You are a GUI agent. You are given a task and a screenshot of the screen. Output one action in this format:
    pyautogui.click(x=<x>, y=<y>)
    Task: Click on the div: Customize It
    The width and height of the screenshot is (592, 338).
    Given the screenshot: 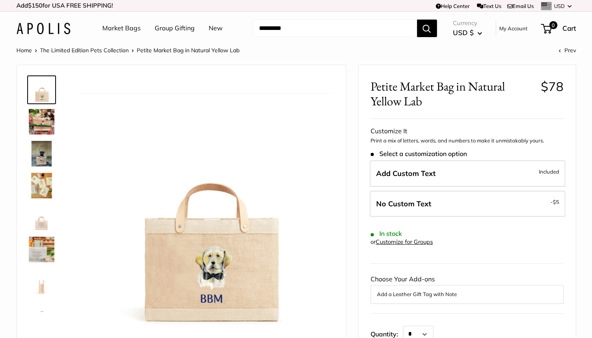 What is the action you would take?
    pyautogui.click(x=467, y=131)
    